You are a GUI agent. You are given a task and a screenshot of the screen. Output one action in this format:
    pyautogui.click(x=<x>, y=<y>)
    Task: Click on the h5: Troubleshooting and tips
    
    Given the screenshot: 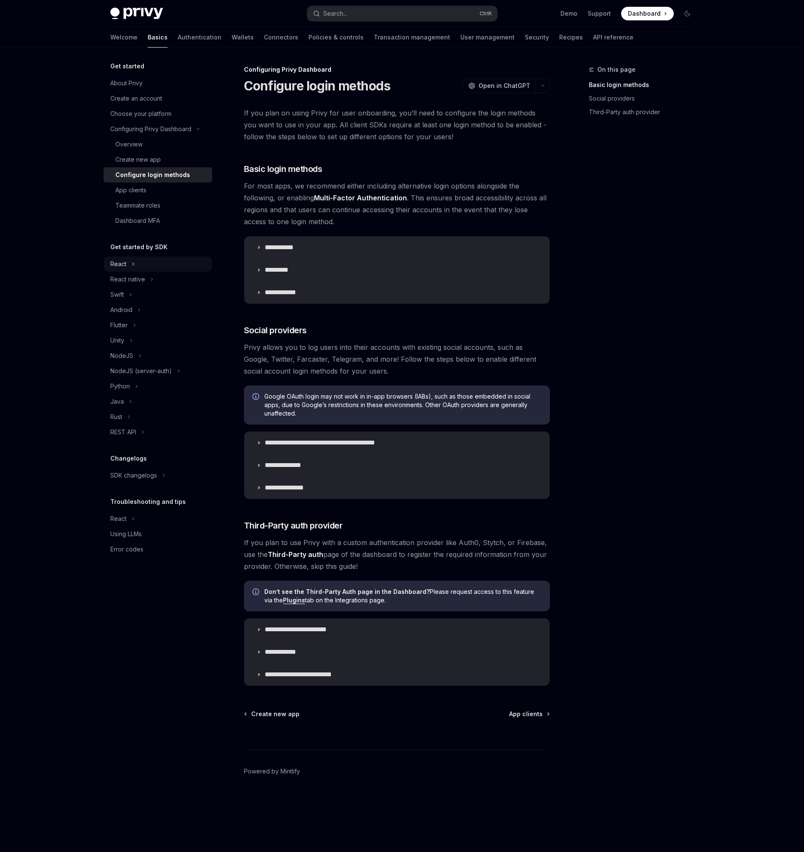 What is the action you would take?
    pyautogui.click(x=148, y=502)
    